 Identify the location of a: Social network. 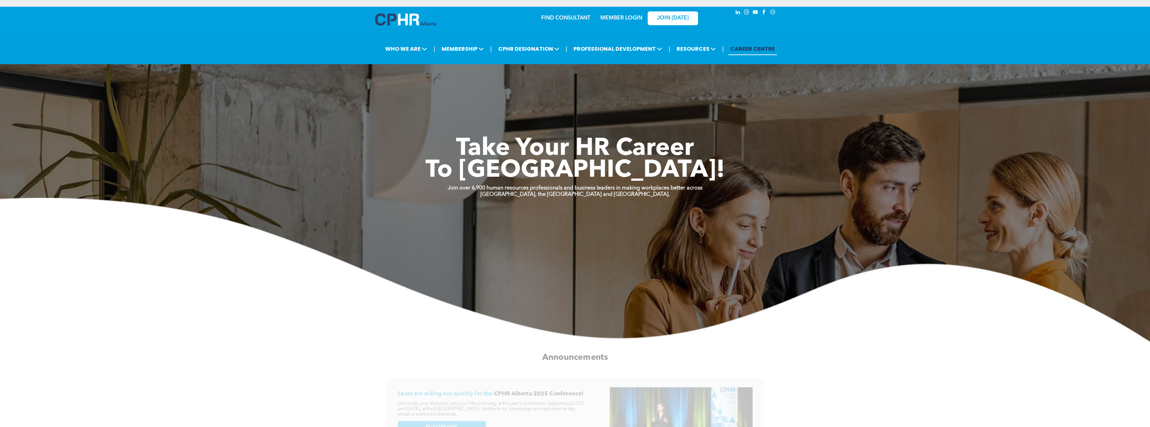
(773, 13).